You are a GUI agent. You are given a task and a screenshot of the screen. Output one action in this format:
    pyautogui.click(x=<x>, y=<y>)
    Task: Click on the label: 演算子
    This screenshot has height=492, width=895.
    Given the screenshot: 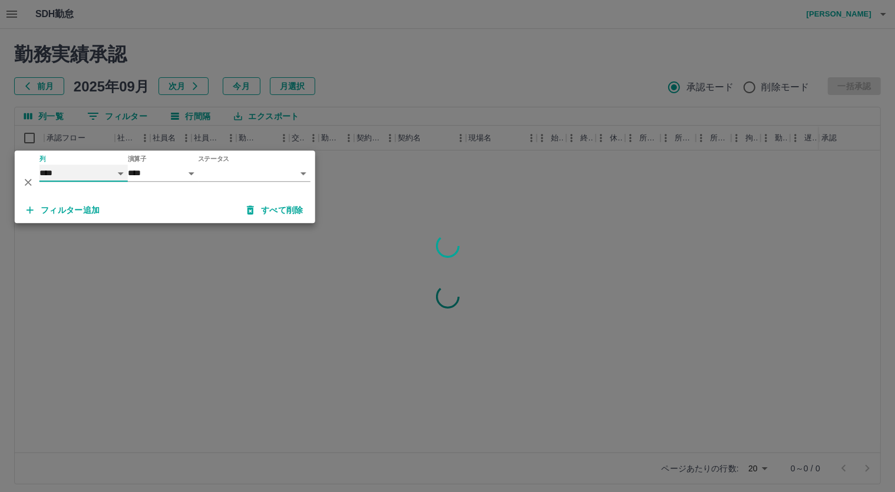 What is the action you would take?
    pyautogui.click(x=137, y=159)
    